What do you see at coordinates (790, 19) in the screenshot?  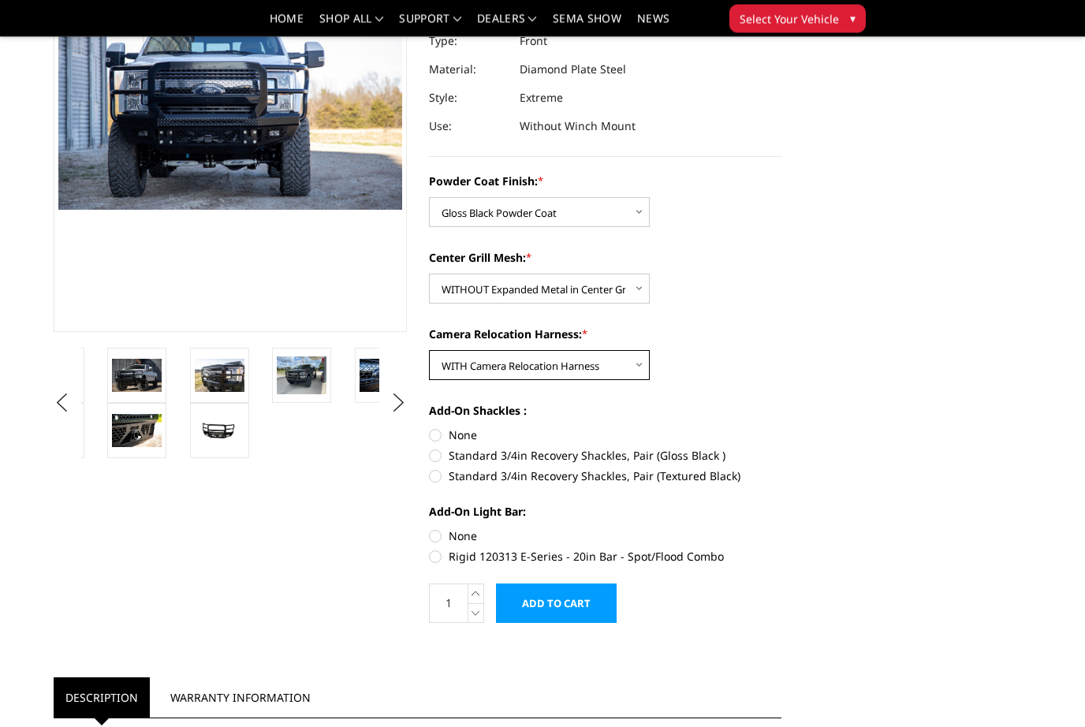 I see `span: Select Your Vehicle` at bounding box center [790, 19].